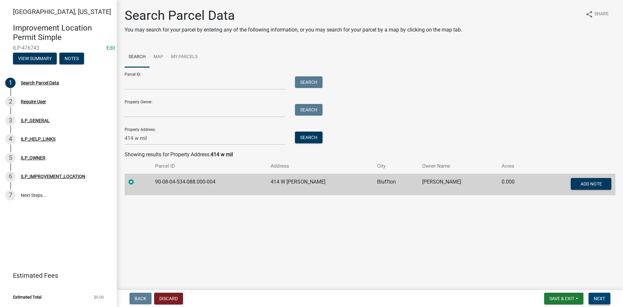 The width and height of the screenshot is (623, 307). I want to click on span: Next, so click(600, 298).